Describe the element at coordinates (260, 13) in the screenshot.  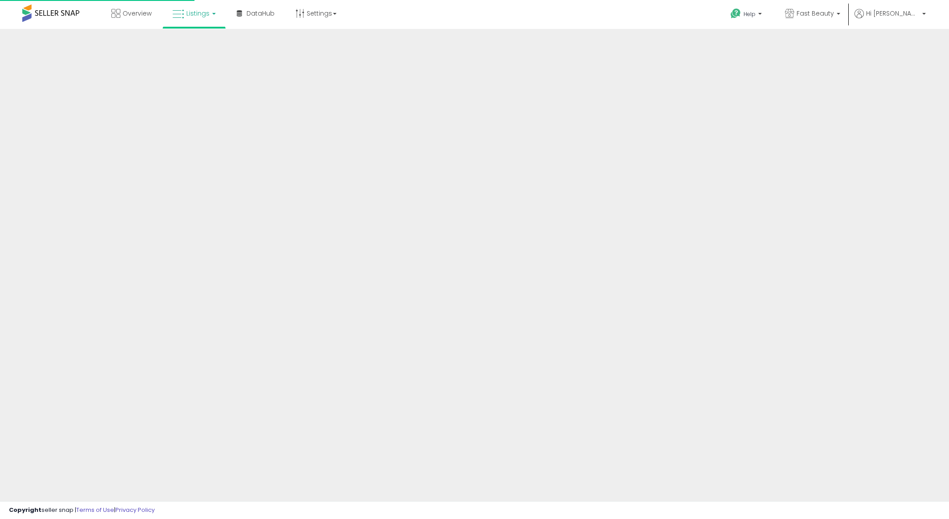
I see `span: DataHub` at that location.